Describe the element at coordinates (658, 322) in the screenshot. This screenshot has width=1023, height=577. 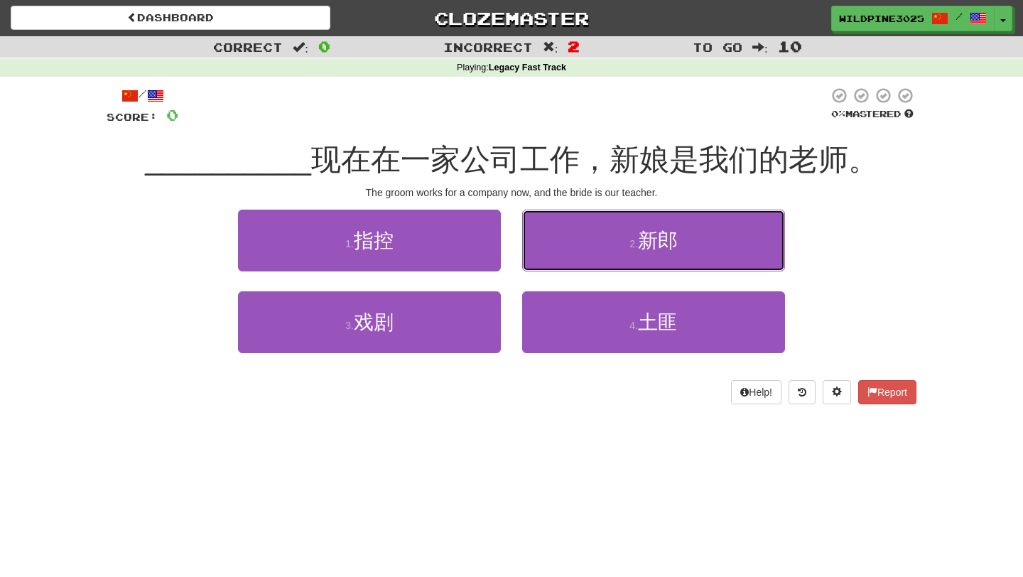
I see `span: 土匪` at that location.